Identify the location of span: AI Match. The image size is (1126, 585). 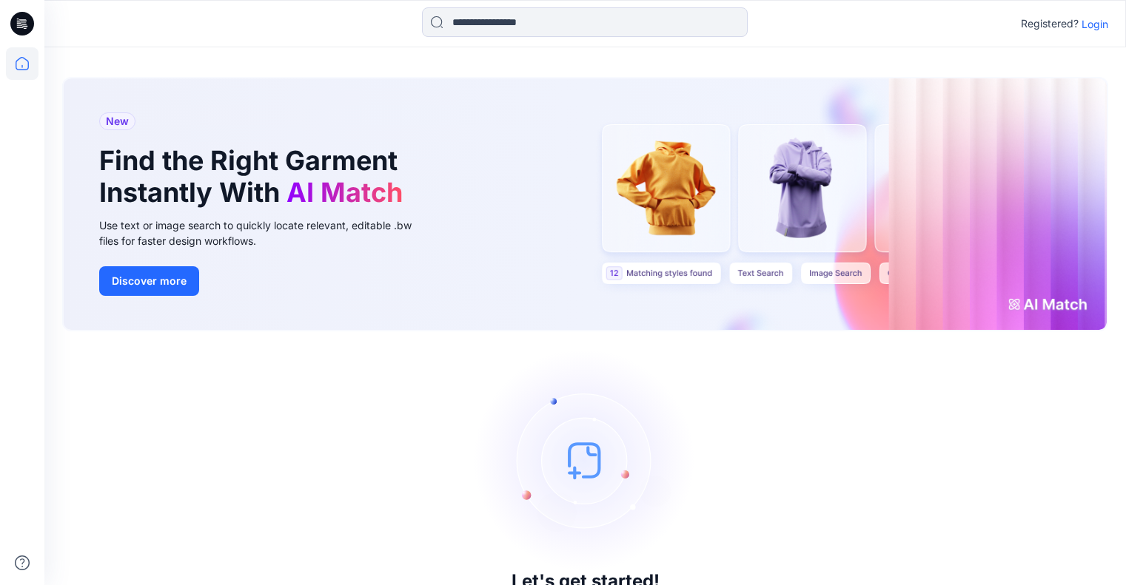
(344, 192).